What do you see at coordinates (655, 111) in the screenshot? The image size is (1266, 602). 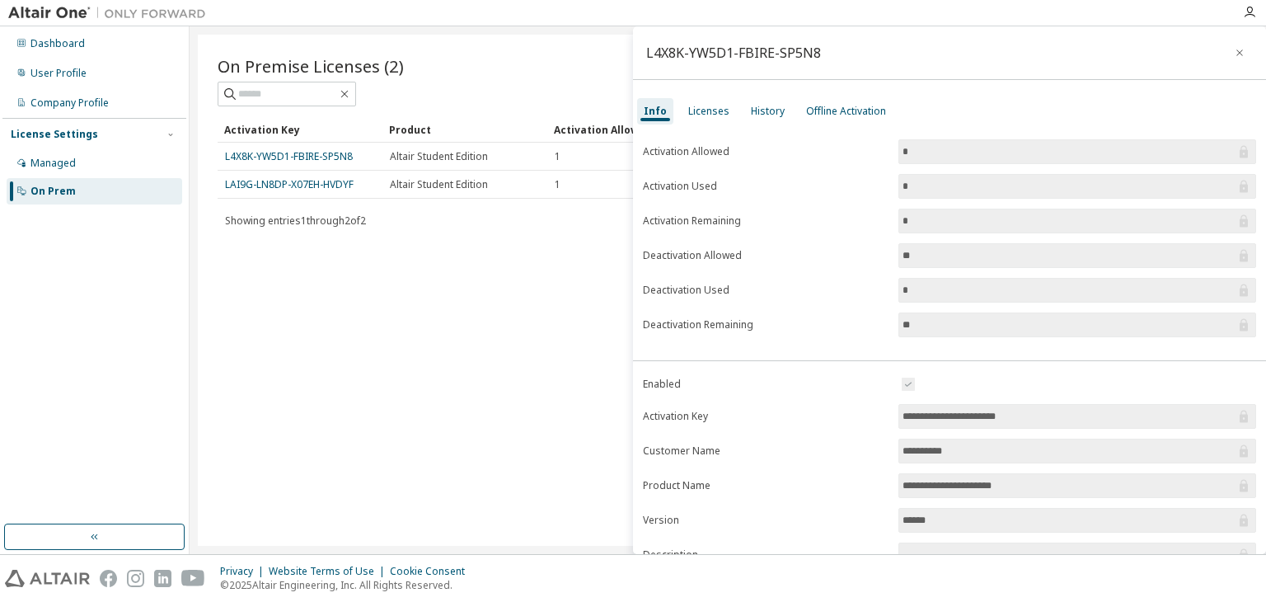 I see `div: Info` at bounding box center [655, 111].